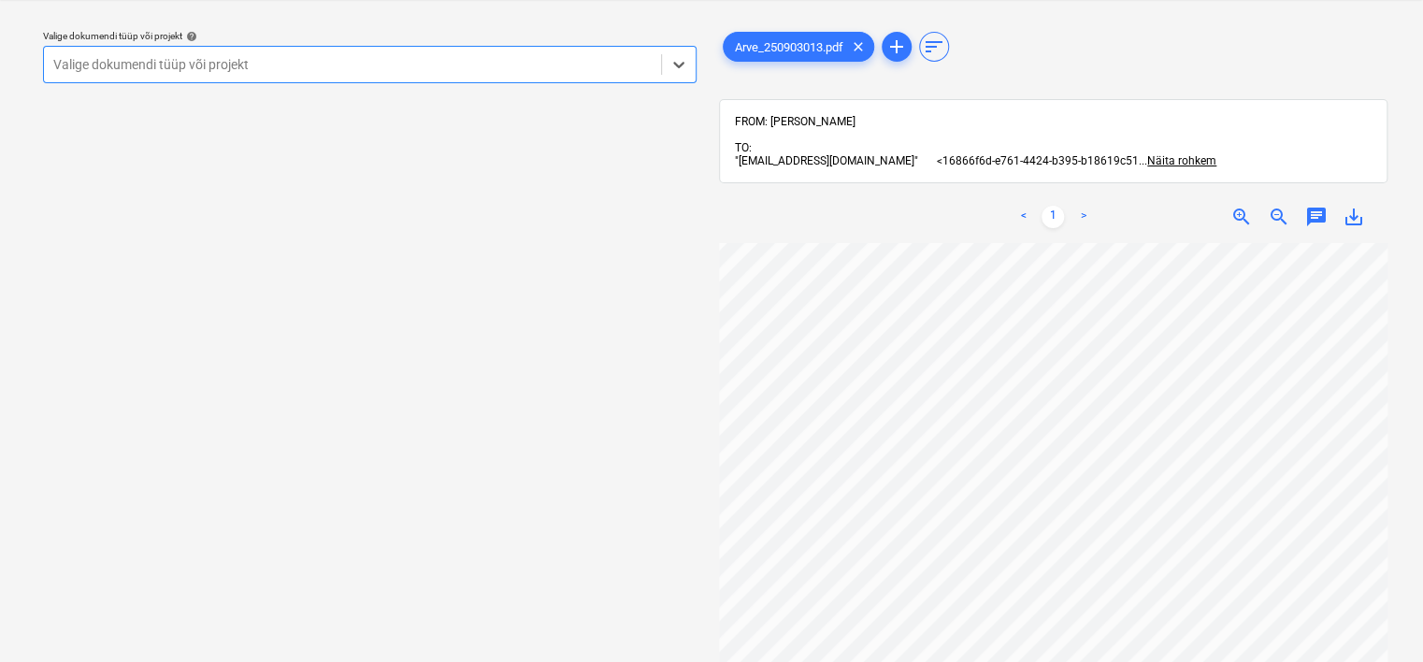  Describe the element at coordinates (934, 47) in the screenshot. I see `span: sort` at that location.